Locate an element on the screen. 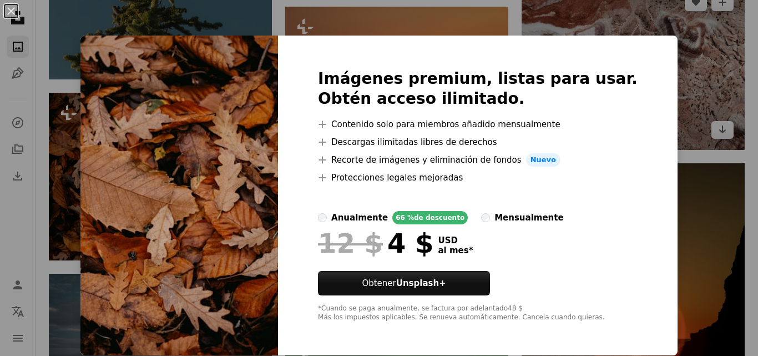 Image resolution: width=758 pixels, height=356 pixels. input: anualmente66 %de descuento is located at coordinates (323, 218).